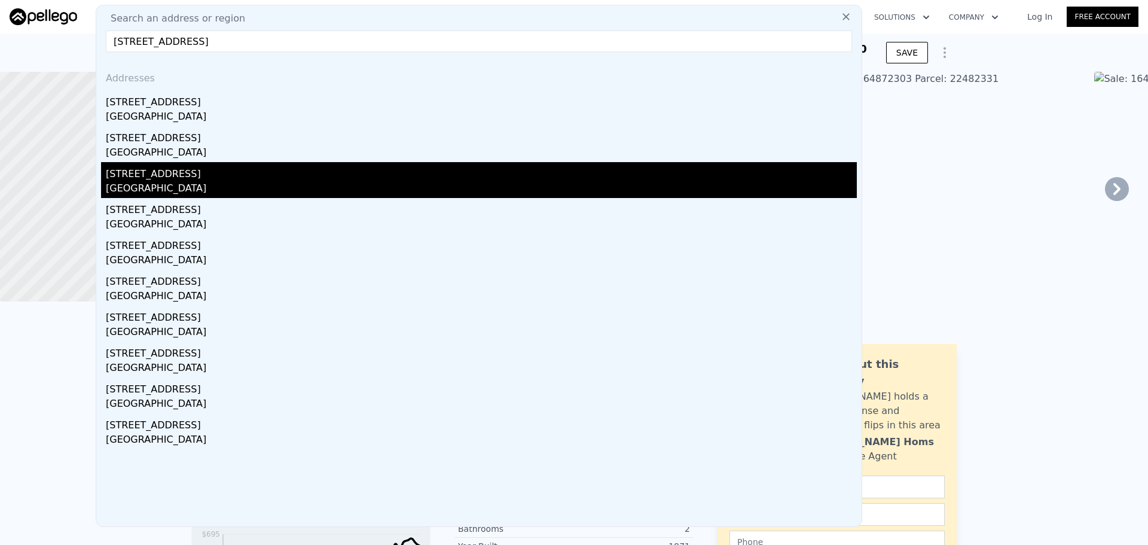 Image resolution: width=1148 pixels, height=545 pixels. Describe the element at coordinates (945, 53) in the screenshot. I see `button: Show Options` at that location.